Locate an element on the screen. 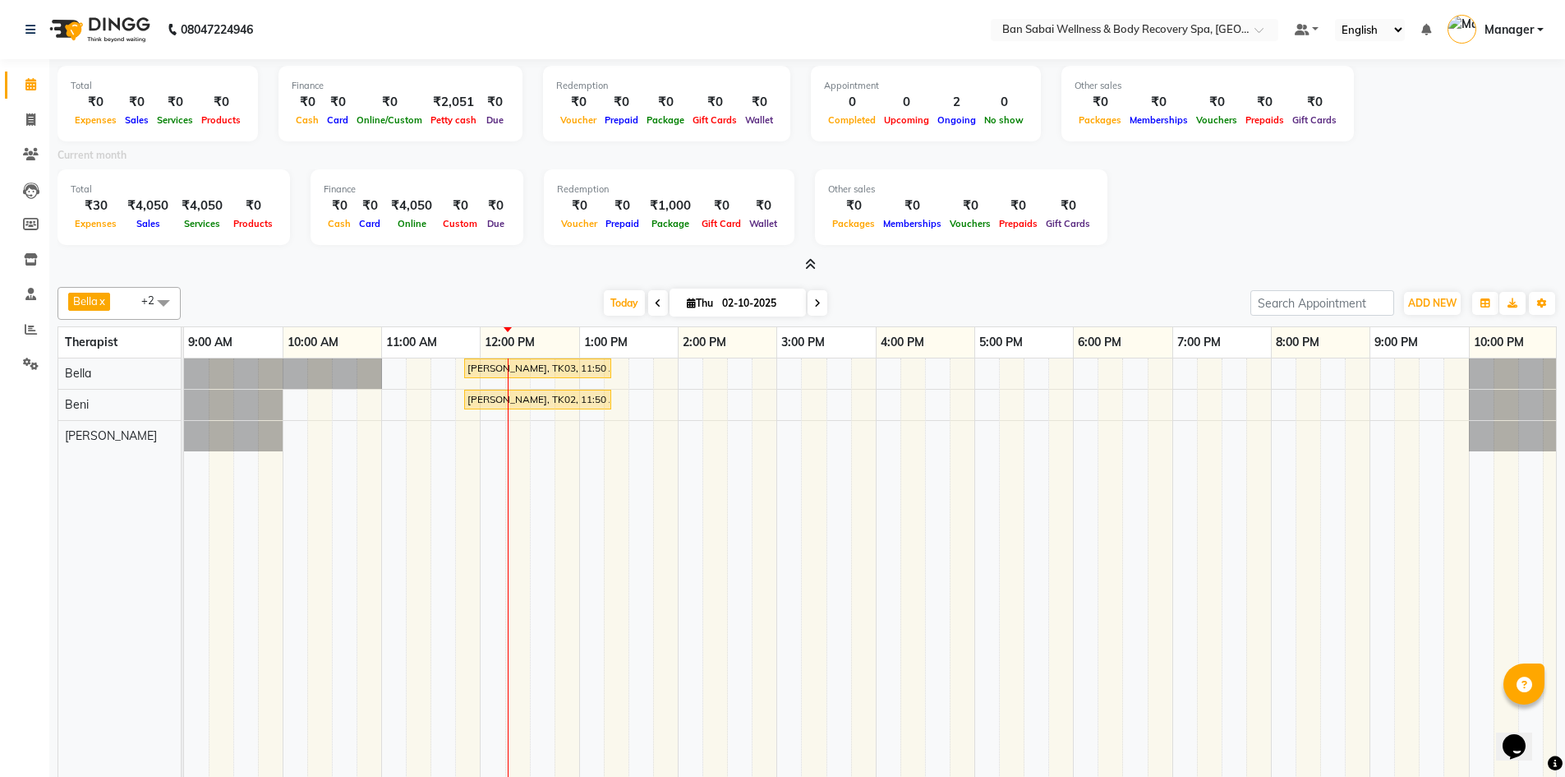 The height and width of the screenshot is (777, 1565). span: Manager is located at coordinates (1509, 30).